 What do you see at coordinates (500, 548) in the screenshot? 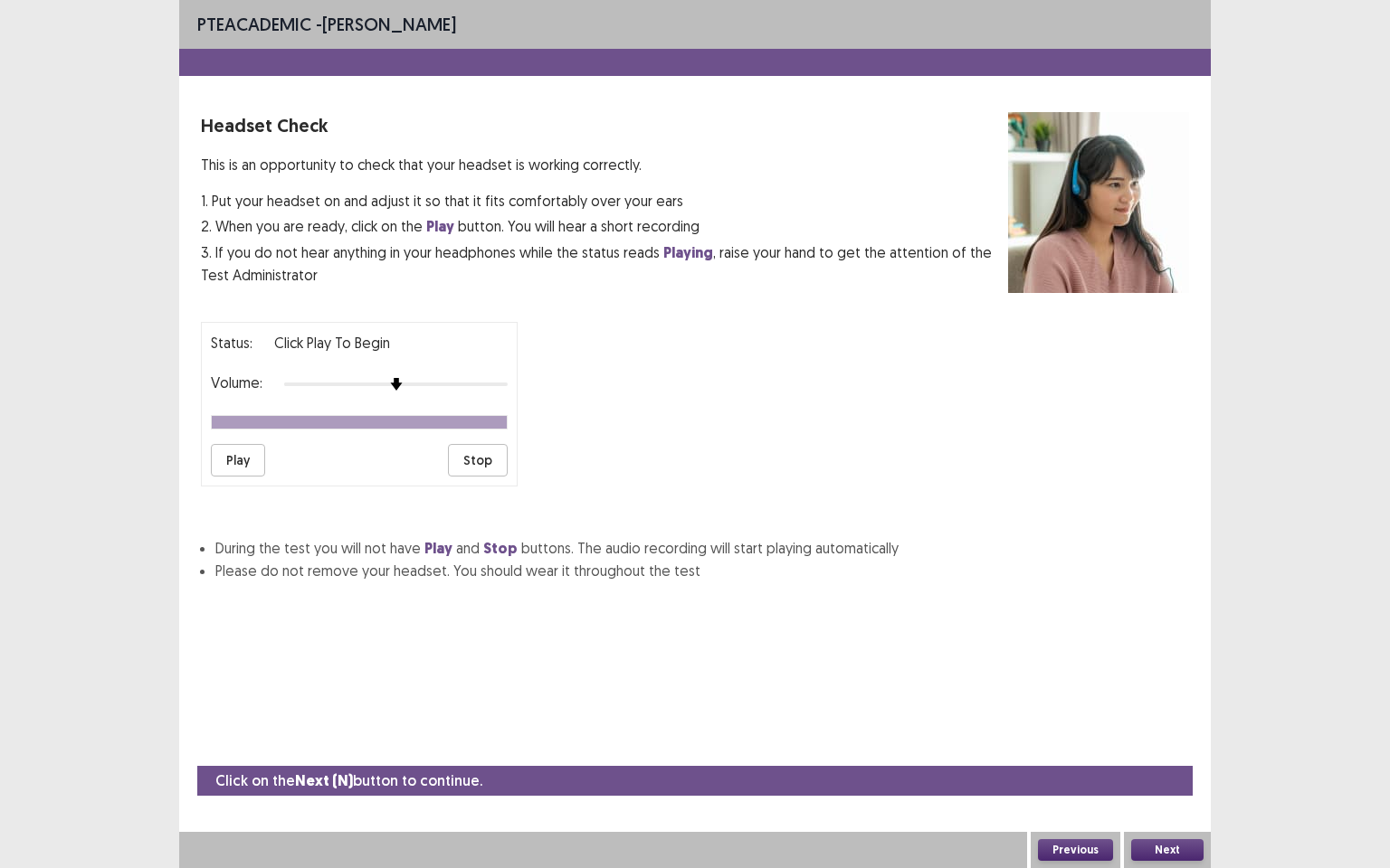
I see `strong: Stop` at bounding box center [500, 548].